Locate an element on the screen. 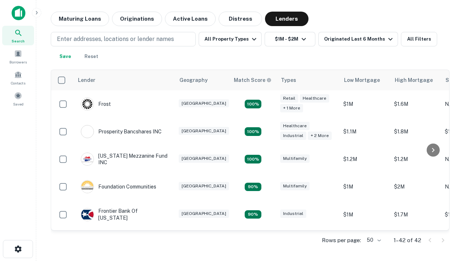  span: Contacts is located at coordinates (18, 83).